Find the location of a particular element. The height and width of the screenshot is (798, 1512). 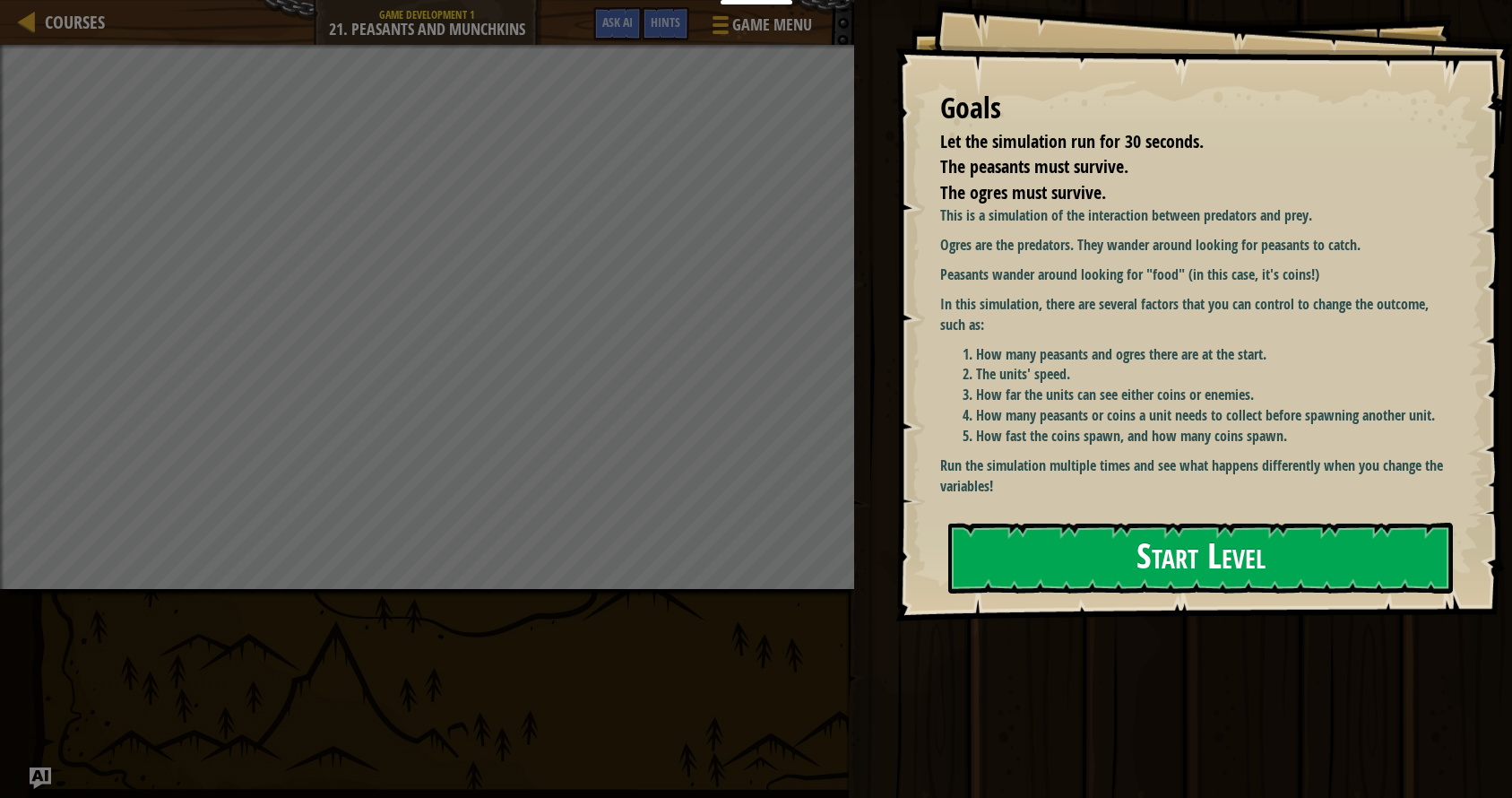

span: Let the simulation run for 30 seconds. is located at coordinates (1072, 140).